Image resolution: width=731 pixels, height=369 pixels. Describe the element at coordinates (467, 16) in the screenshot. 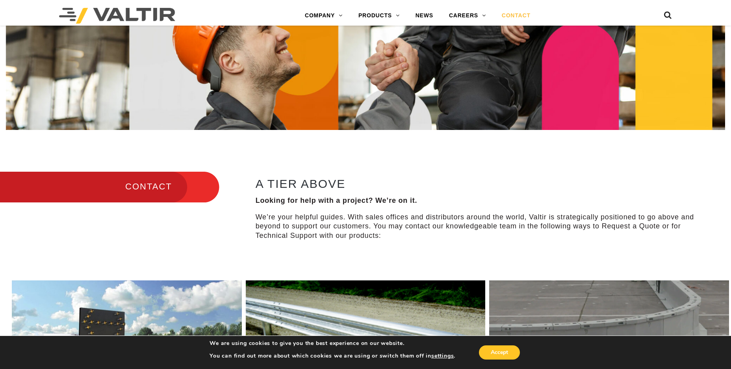

I see `a: CAREERS` at that location.